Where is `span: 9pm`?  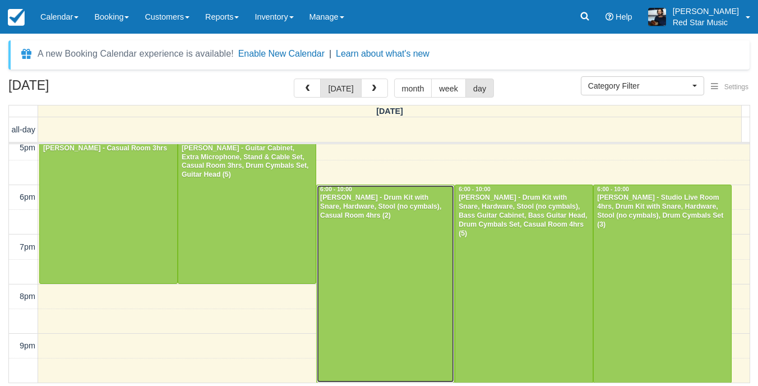
span: 9pm is located at coordinates (27, 345).